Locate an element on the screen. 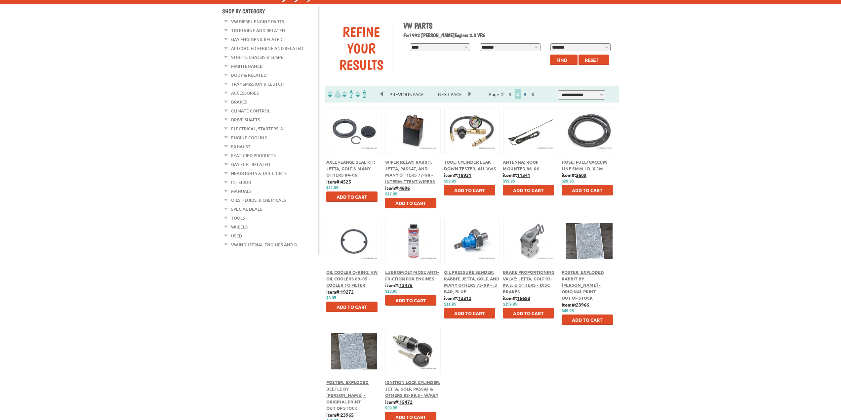 This screenshot has height=420, width=841. a: Gas Fuel Related is located at coordinates (251, 164).